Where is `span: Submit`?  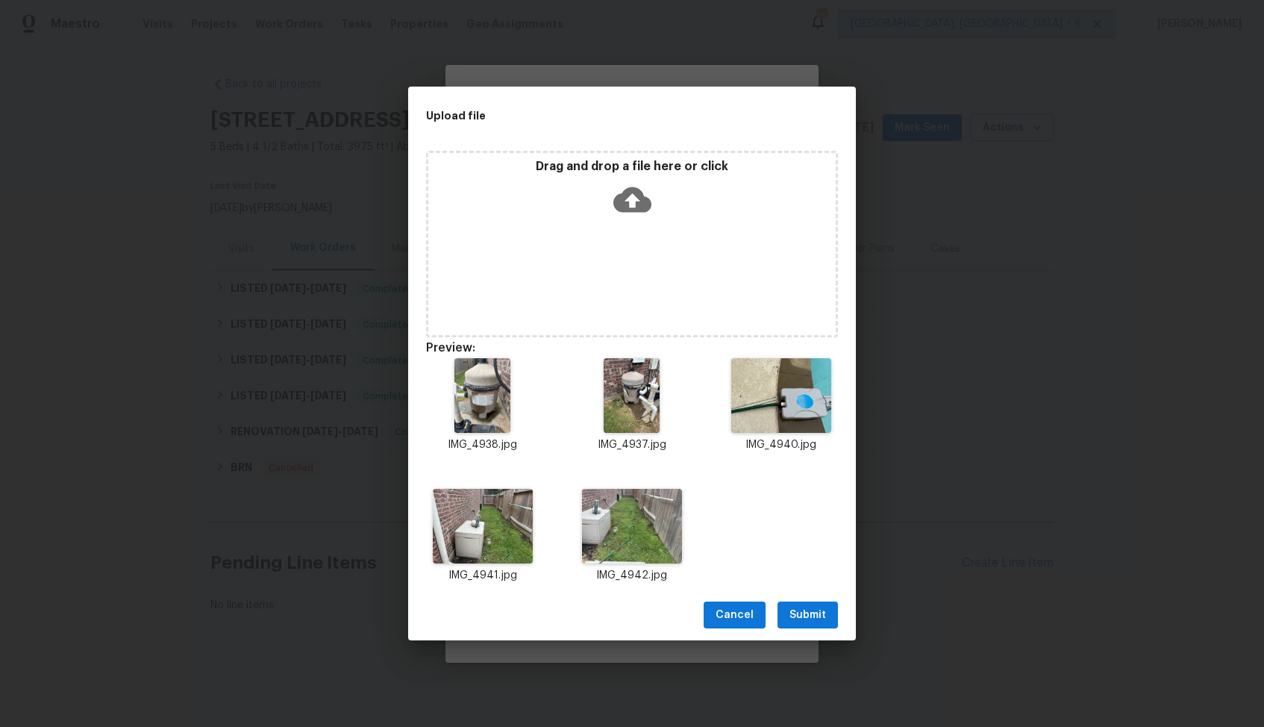
span: Submit is located at coordinates (807, 615).